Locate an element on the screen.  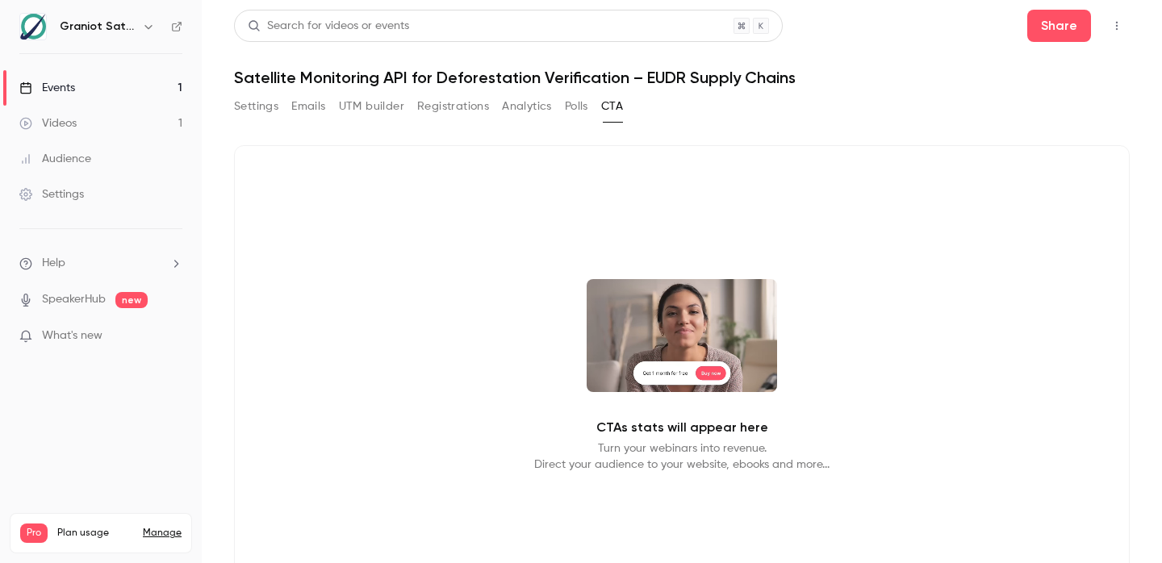
button: Emails is located at coordinates (308, 107).